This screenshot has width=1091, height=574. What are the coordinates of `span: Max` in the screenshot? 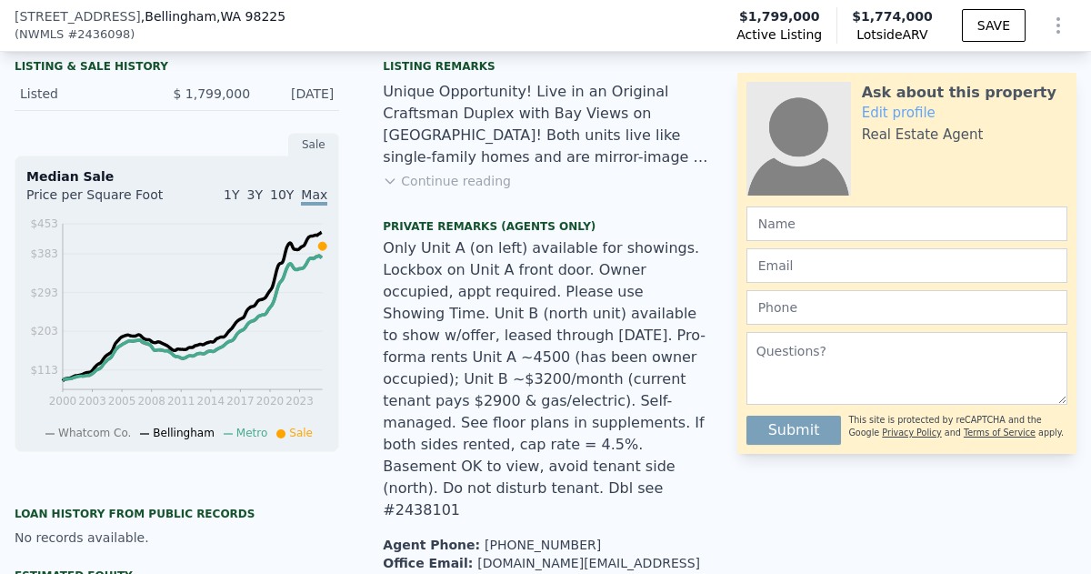 It's located at (314, 196).